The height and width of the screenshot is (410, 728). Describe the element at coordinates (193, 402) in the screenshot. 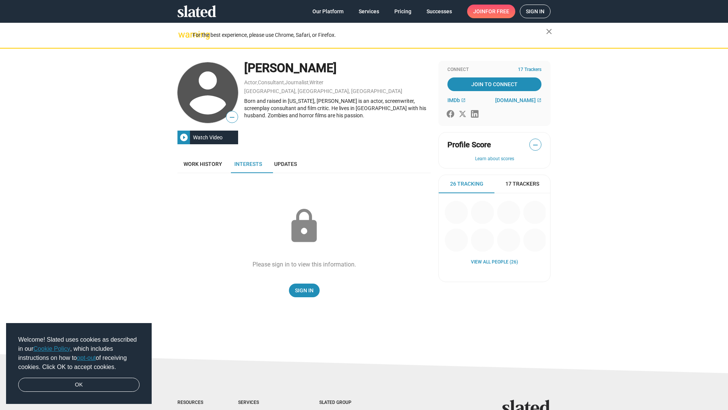

I see `div: Resources` at that location.